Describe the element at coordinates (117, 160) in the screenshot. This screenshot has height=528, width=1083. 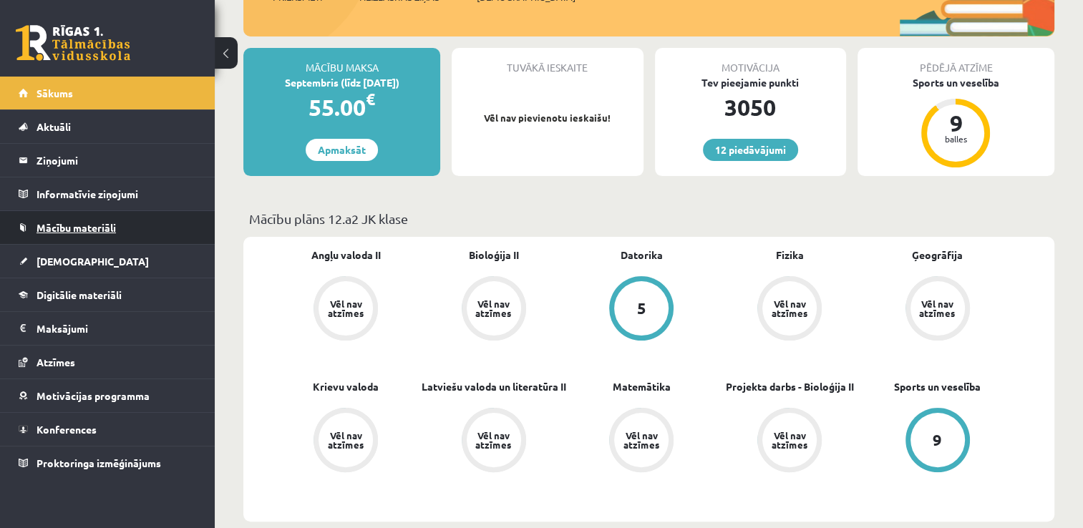
I see `legend: Ziņojumi` at that location.